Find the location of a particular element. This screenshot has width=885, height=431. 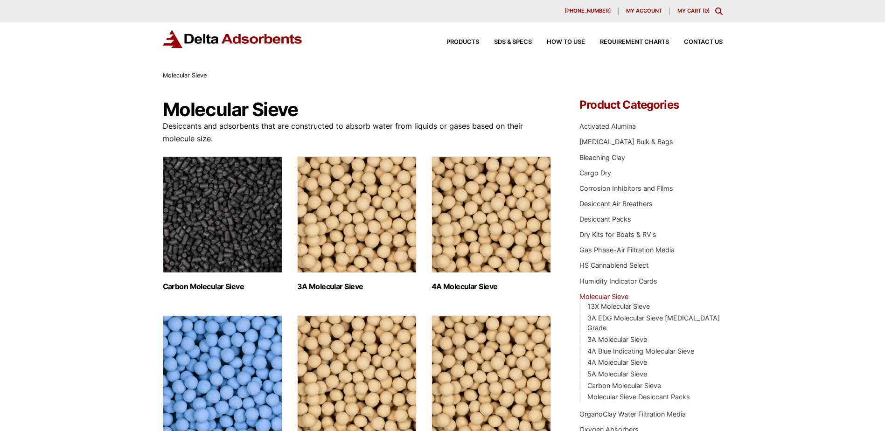

a: 3A Molecular Sieve is located at coordinates (617, 339).